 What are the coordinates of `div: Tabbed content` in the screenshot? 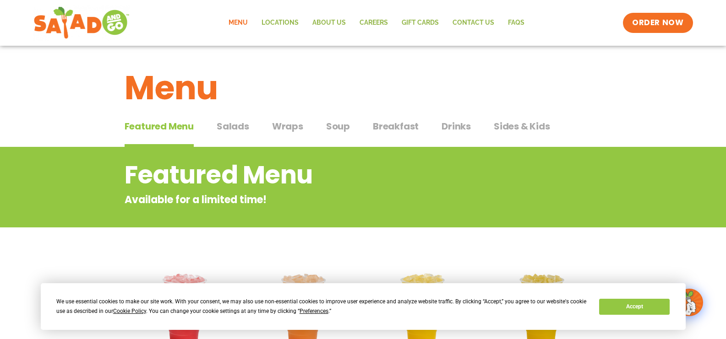 It's located at (363, 132).